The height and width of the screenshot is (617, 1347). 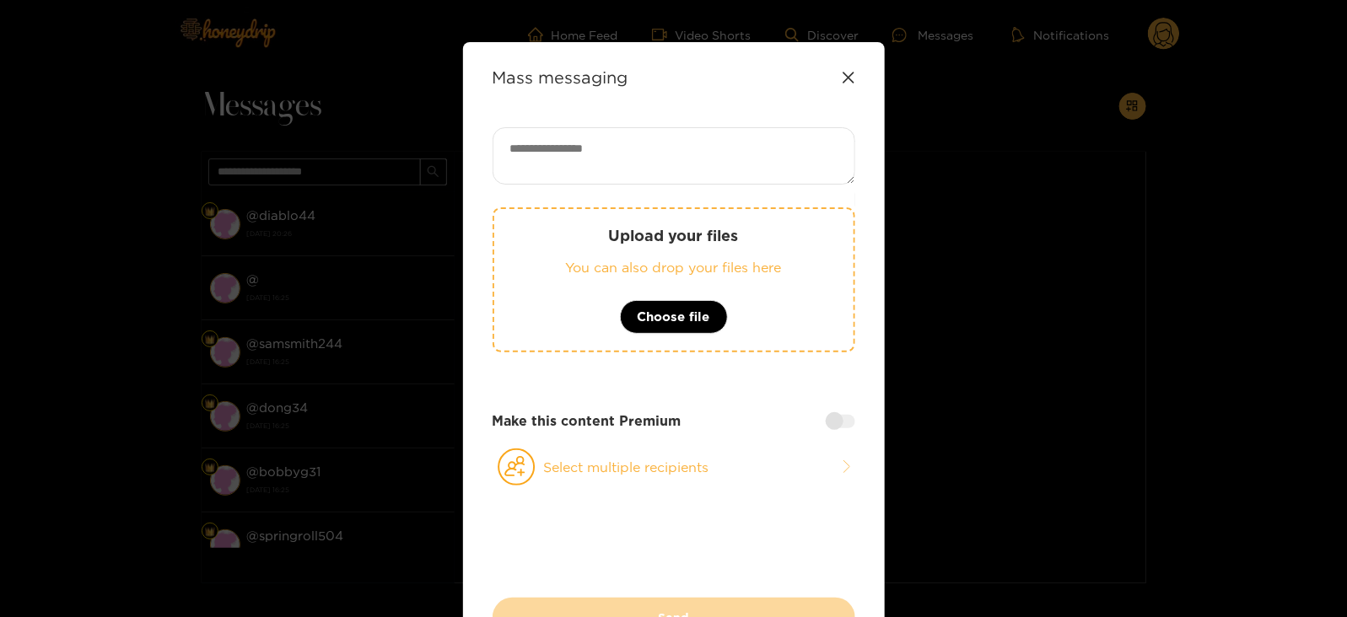 I want to click on button: Select multiple recipients, so click(x=674, y=467).